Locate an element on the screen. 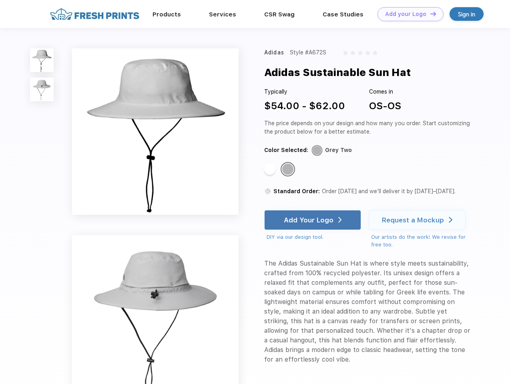 The height and width of the screenshot is (384, 510). a: Products is located at coordinates (166, 14).